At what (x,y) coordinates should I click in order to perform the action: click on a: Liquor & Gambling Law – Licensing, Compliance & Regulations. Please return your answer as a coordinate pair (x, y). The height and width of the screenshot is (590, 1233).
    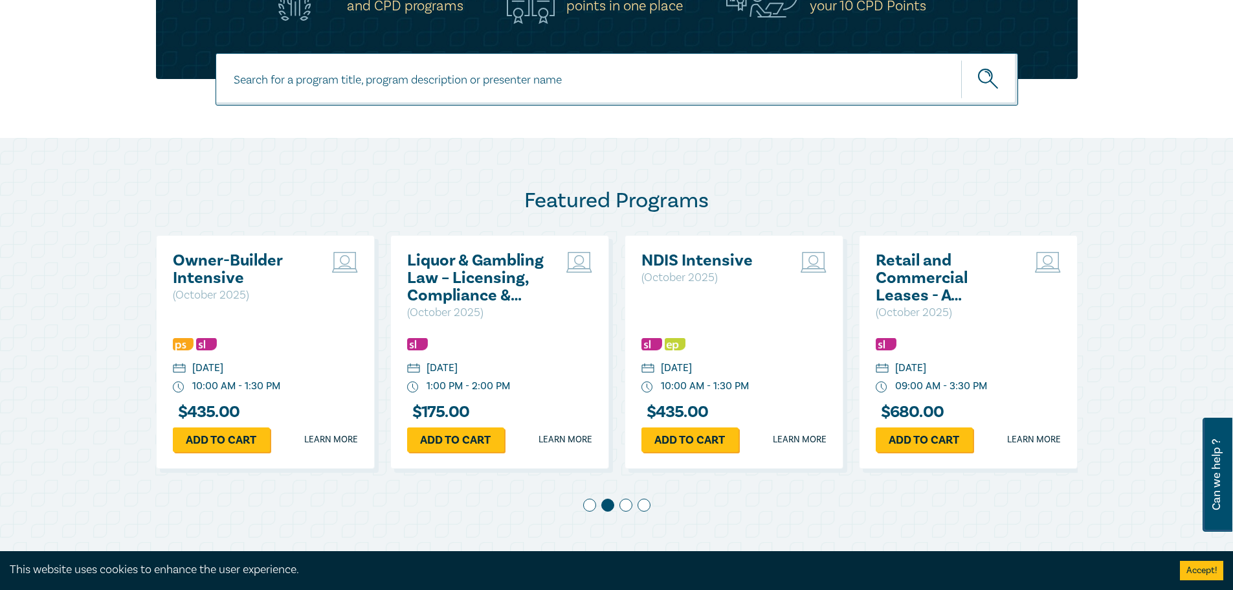
    Looking at the image, I should click on (476, 278).